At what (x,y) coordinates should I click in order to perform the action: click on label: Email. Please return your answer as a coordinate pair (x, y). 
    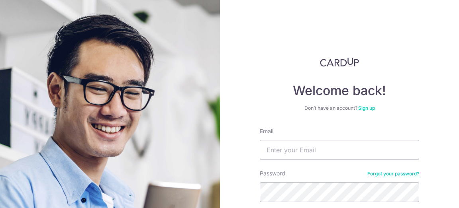
    Looking at the image, I should click on (266, 131).